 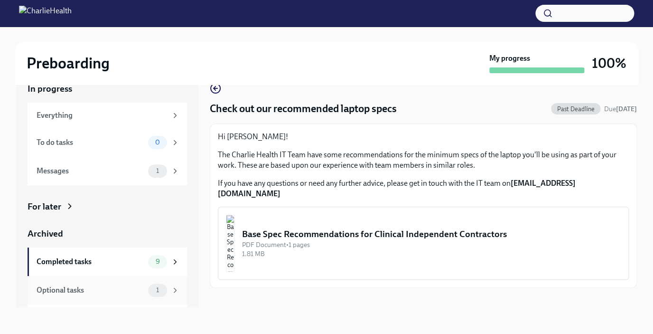 I want to click on p: If you have any questions or need any further advice, please get in touch with the IT team on, so click(x=424, y=188).